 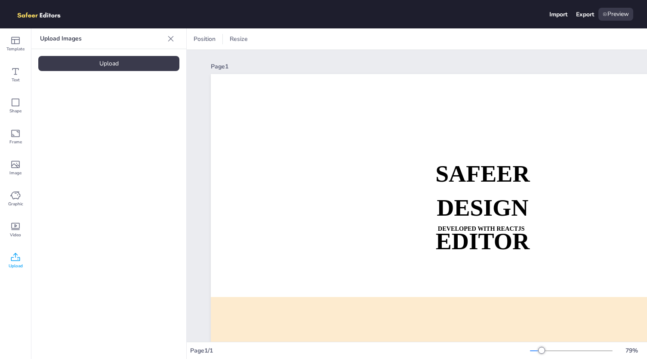 I want to click on span: Shape, so click(x=15, y=111).